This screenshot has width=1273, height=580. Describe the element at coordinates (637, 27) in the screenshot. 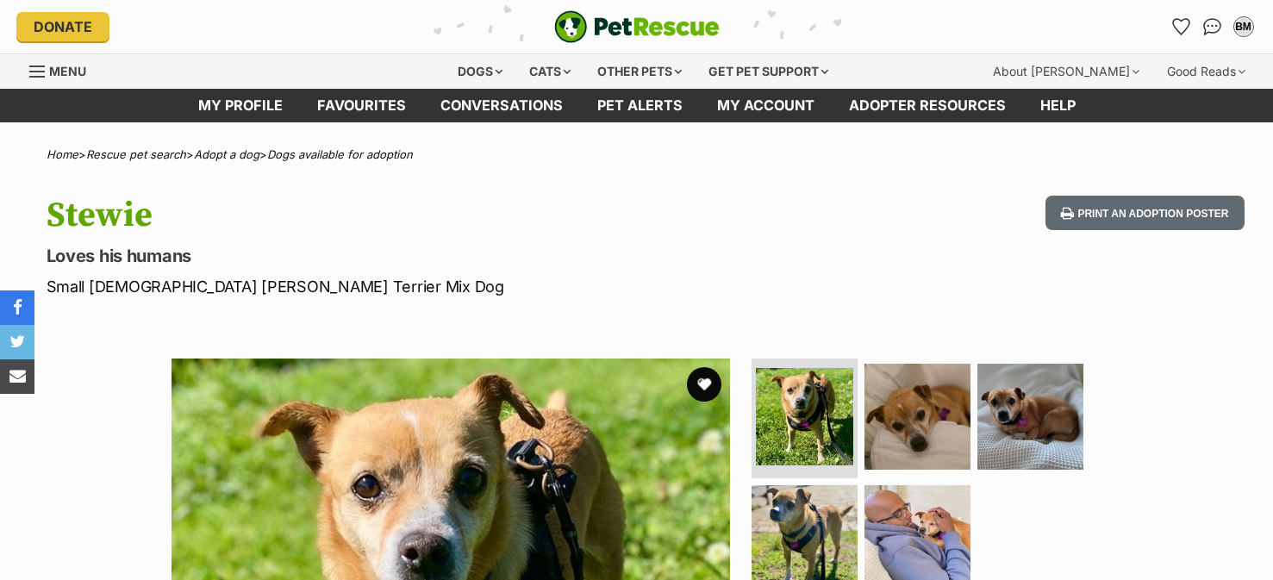

I see `a: PetRescue` at that location.